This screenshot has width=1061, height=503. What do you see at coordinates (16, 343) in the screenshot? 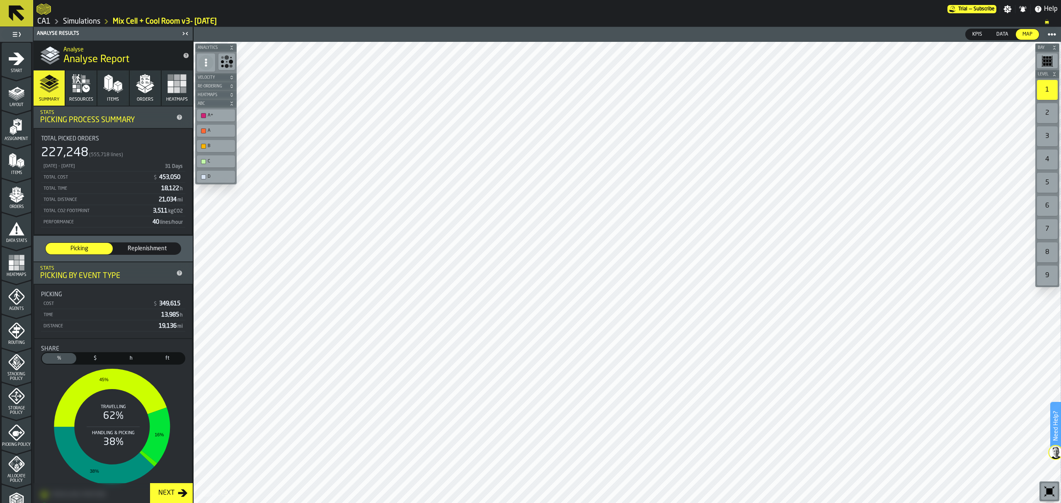
I see `span: Routing` at bounding box center [16, 343].